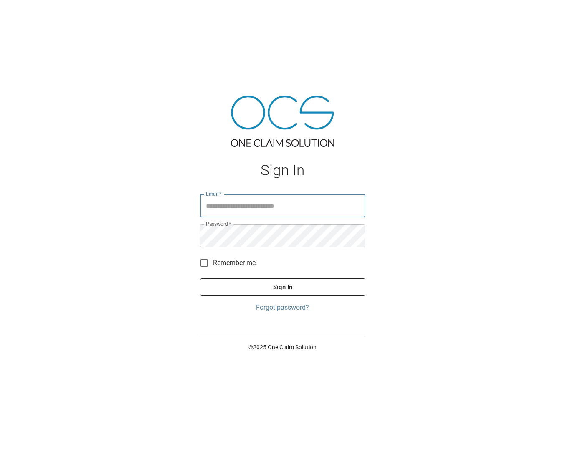 The image size is (565, 457). I want to click on a: Forgot password?, so click(283, 308).